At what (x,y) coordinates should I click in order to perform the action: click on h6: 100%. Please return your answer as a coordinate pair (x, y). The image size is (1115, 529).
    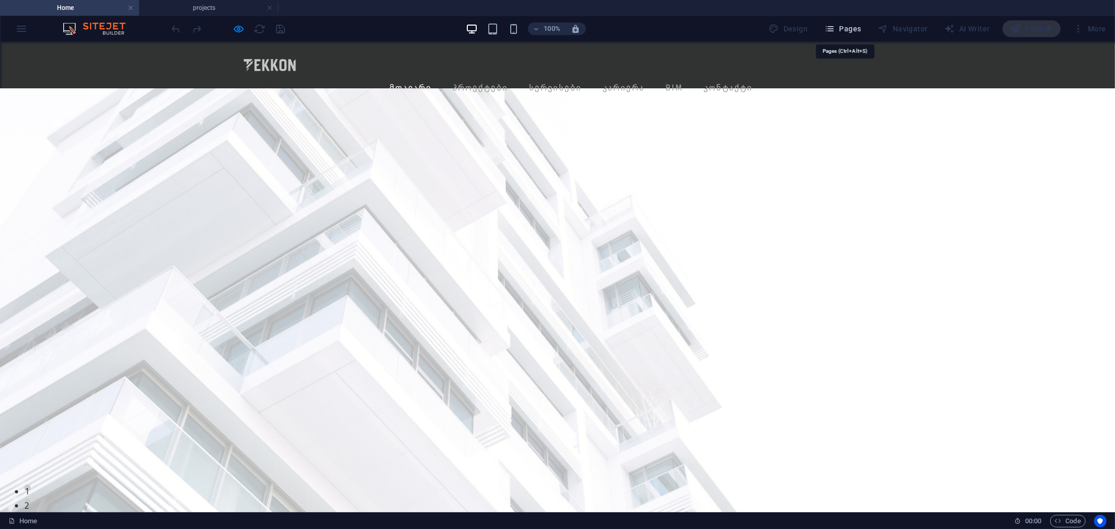
    Looking at the image, I should click on (552, 29).